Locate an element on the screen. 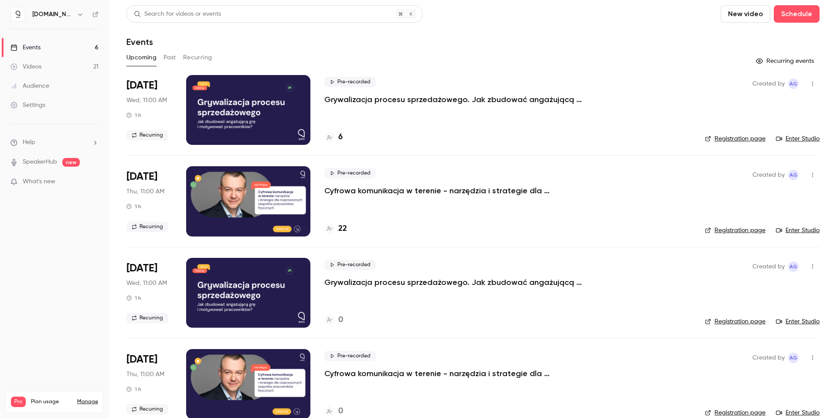  h1: Events is located at coordinates (139, 42).